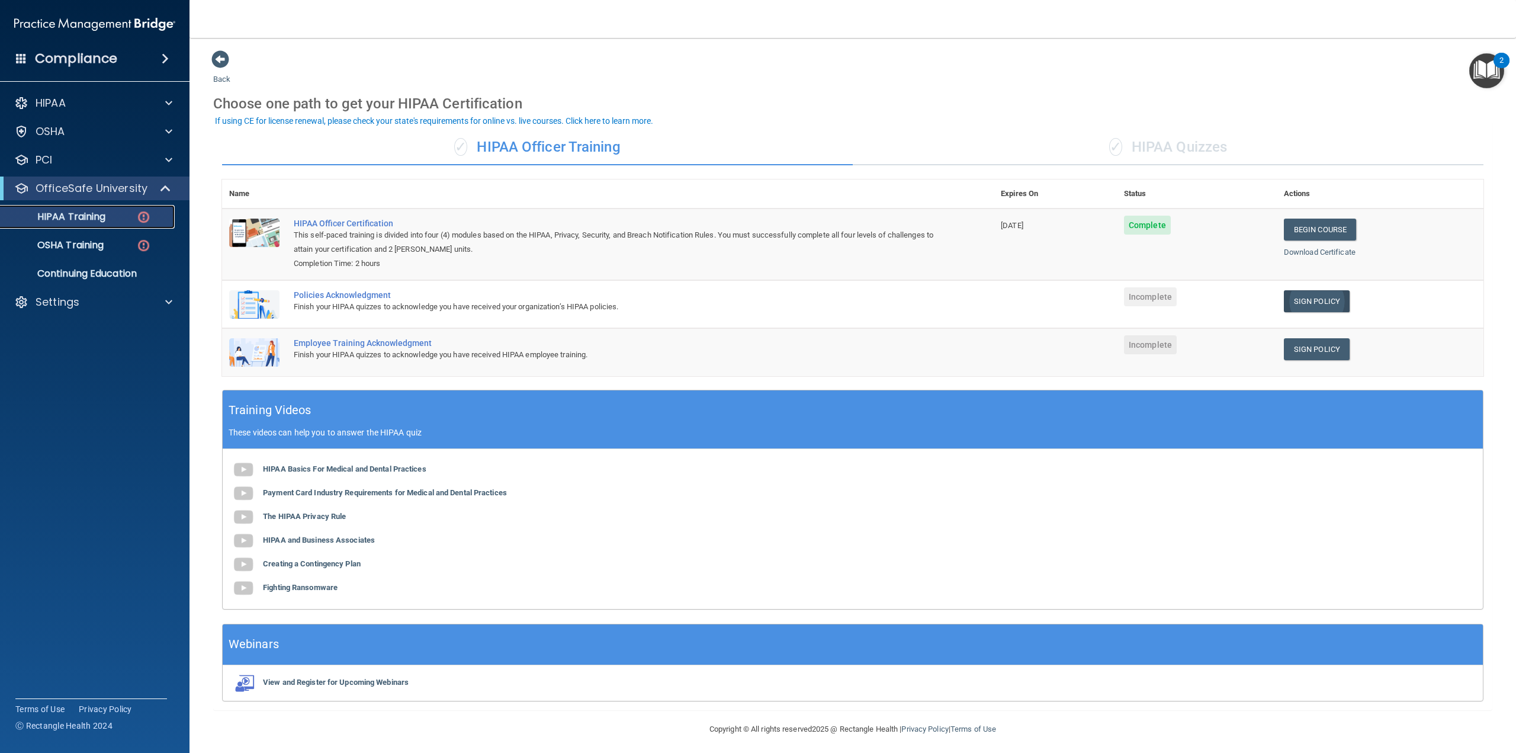 This screenshot has width=1516, height=753. What do you see at coordinates (853, 729) in the screenshot?
I see `div: Copyright © All rights reserved 2025 @ Rectangle Health | |` at bounding box center [853, 729].